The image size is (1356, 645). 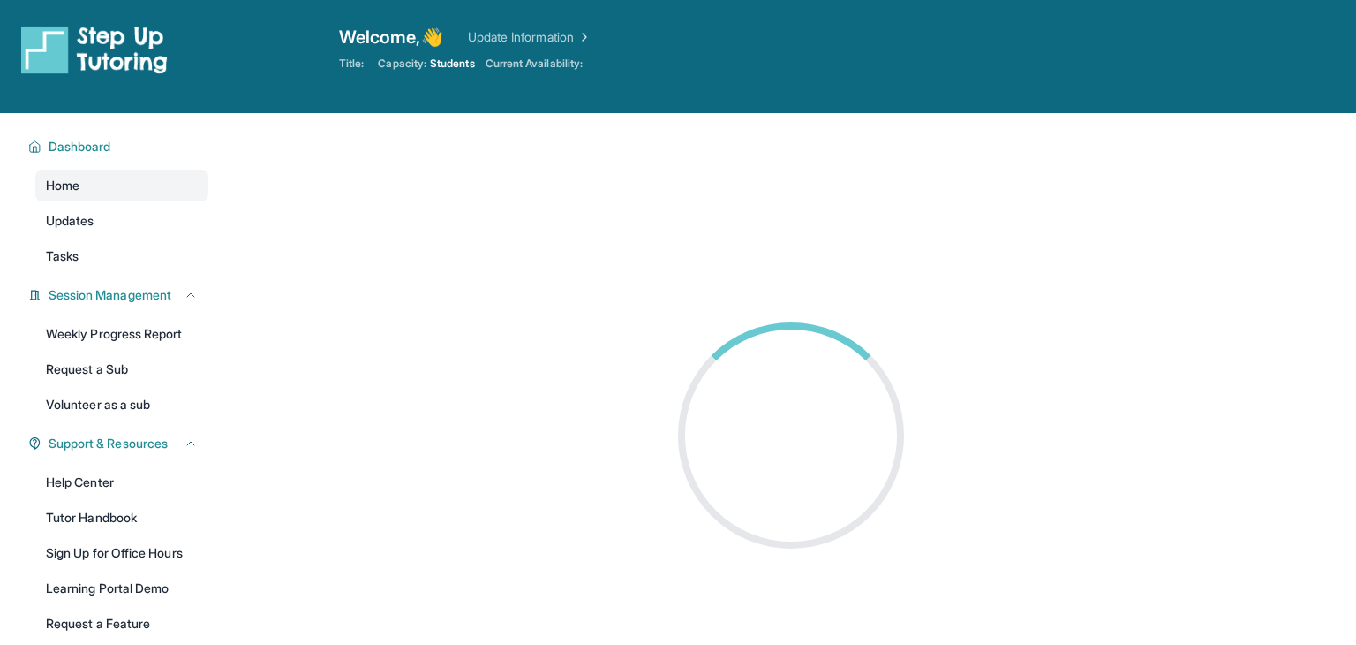 What do you see at coordinates (119, 443) in the screenshot?
I see `button: Support & Resources` at bounding box center [119, 443].